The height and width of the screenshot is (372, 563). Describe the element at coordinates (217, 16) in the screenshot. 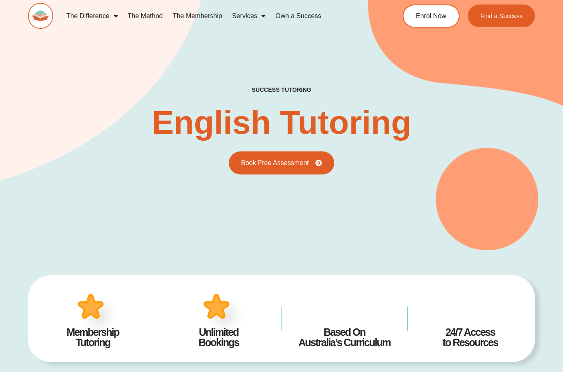

I see `nav: Menu` at that location.